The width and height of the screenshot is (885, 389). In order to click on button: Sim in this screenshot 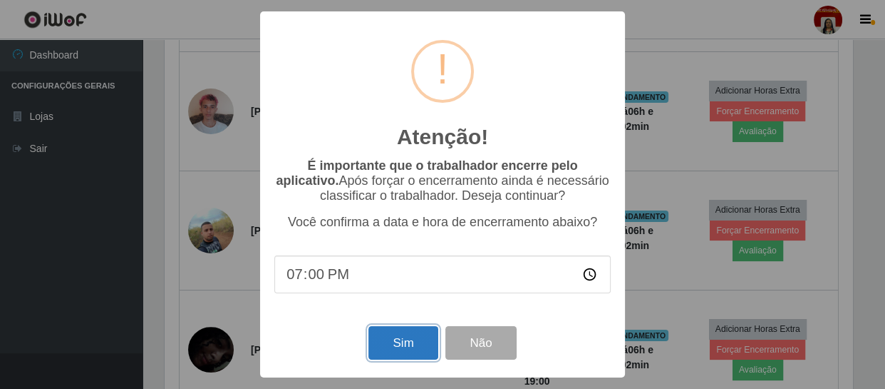, I will do `click(403, 342)`.